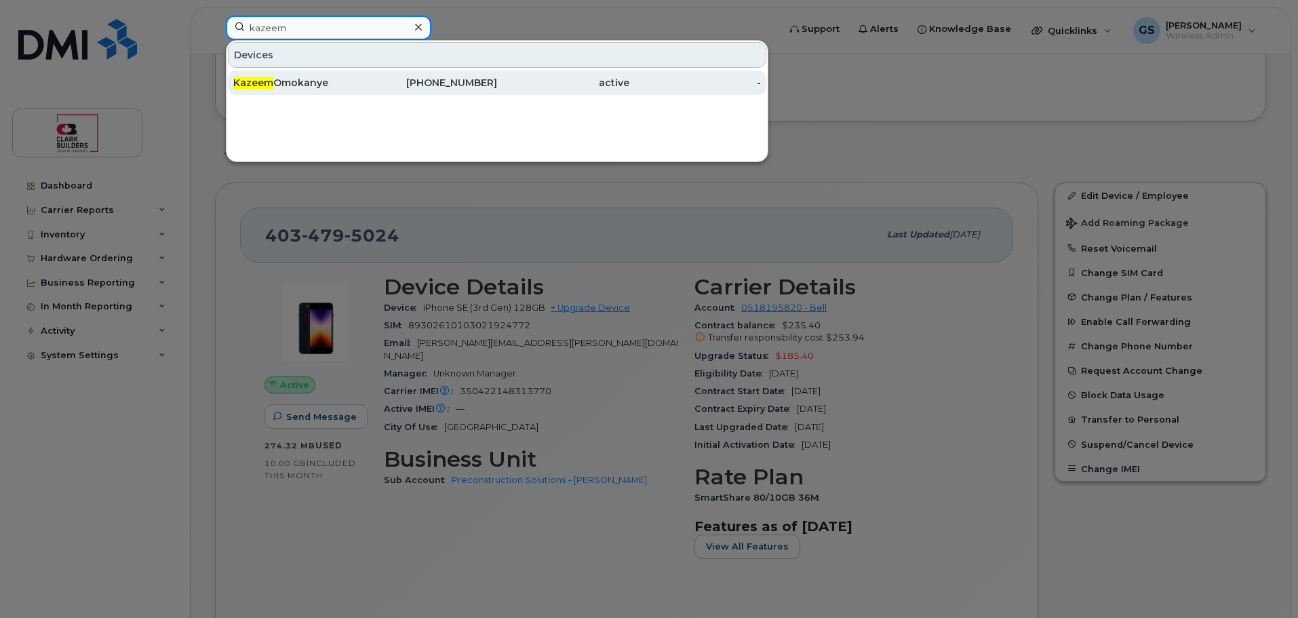  What do you see at coordinates (253, 83) in the screenshot?
I see `span: Kazeem` at bounding box center [253, 83].